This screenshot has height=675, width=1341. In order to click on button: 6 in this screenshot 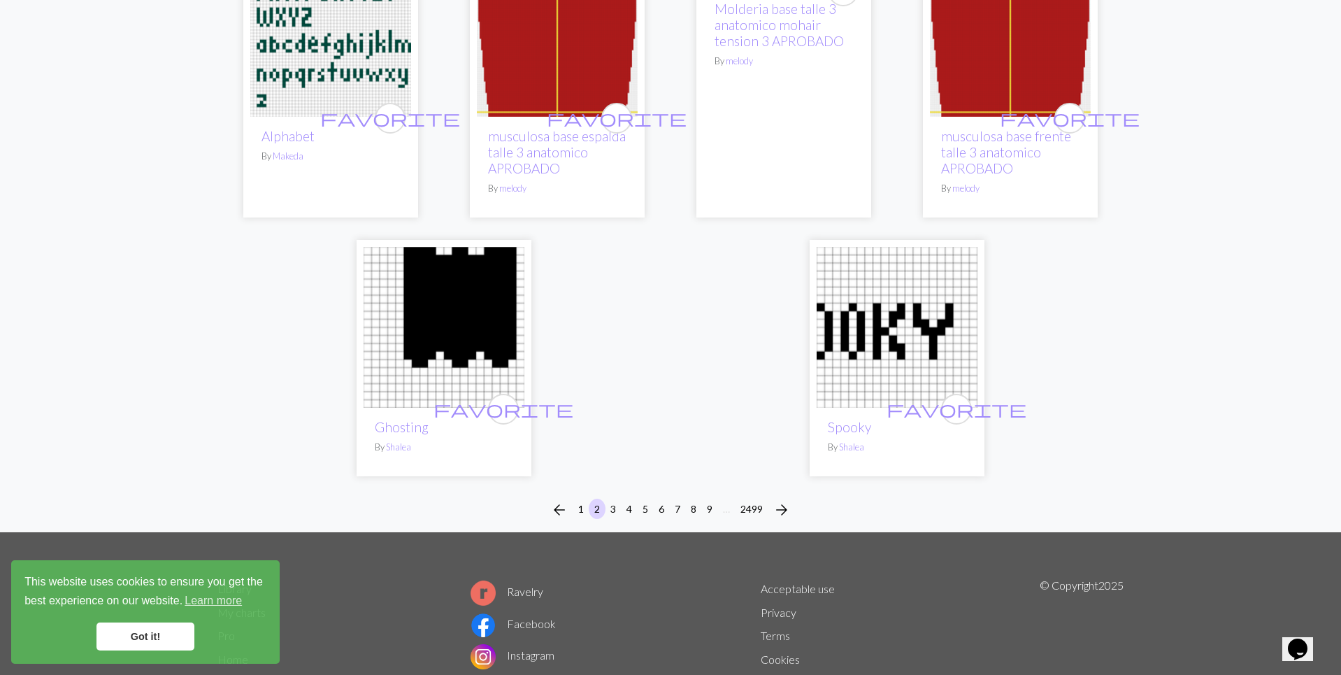, I will do `click(661, 508)`.